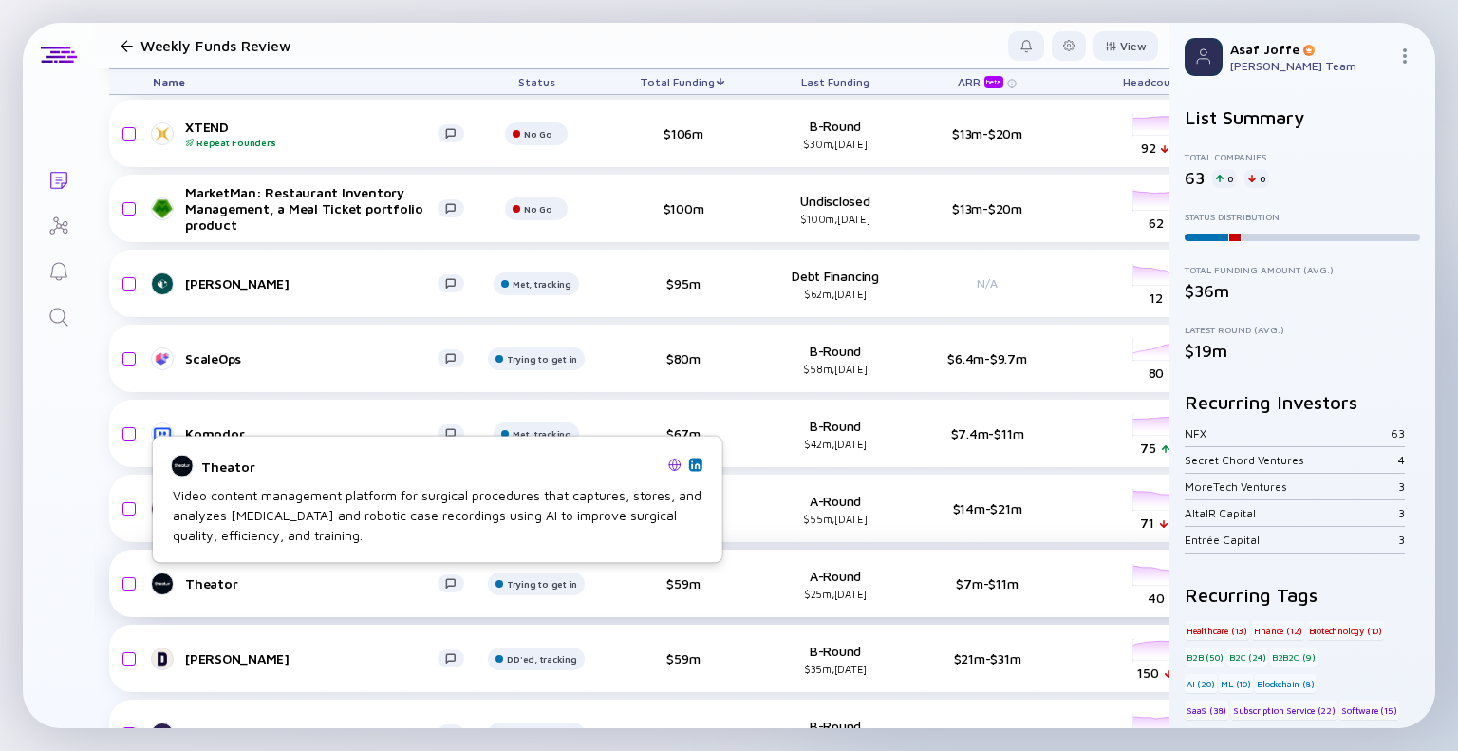 The height and width of the screenshot is (751, 1458). Describe the element at coordinates (311, 133) in the screenshot. I see `div: XTEND` at that location.